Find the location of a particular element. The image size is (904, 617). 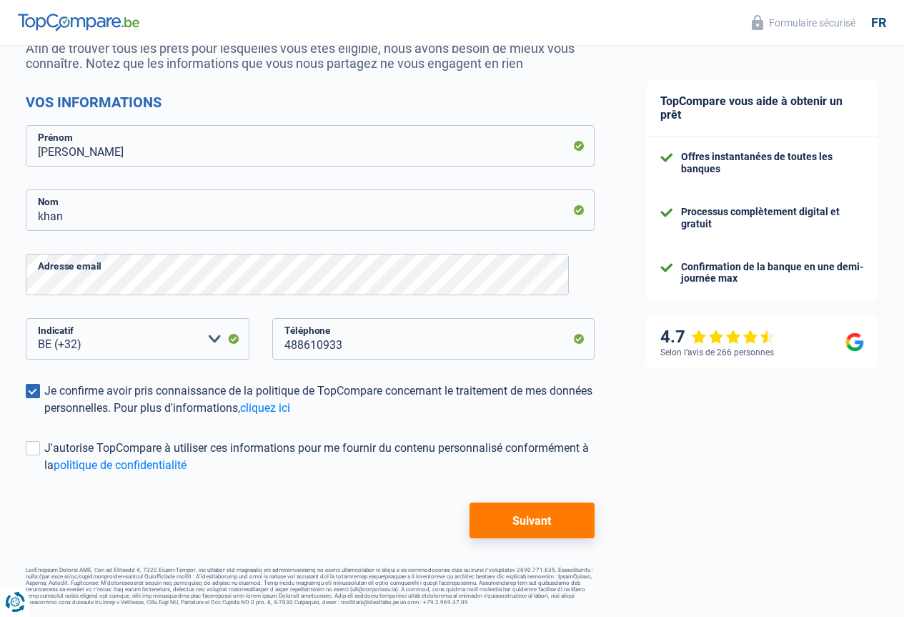

button: Suivant is located at coordinates (532, 520).